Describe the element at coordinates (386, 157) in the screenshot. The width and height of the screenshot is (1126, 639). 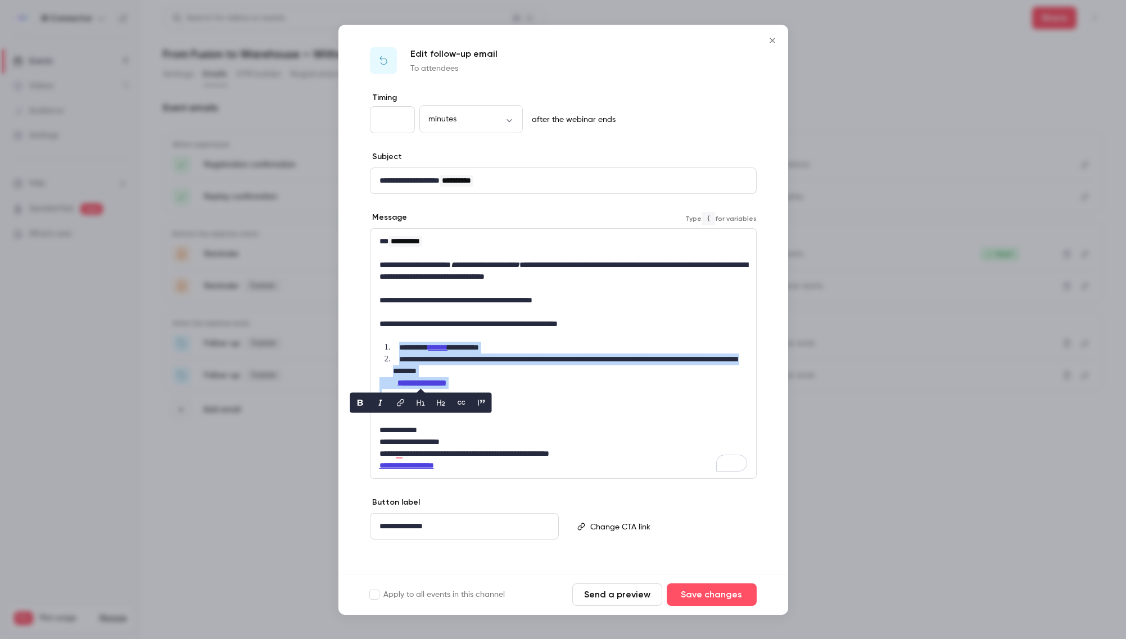
I see `label: Subject` at that location.